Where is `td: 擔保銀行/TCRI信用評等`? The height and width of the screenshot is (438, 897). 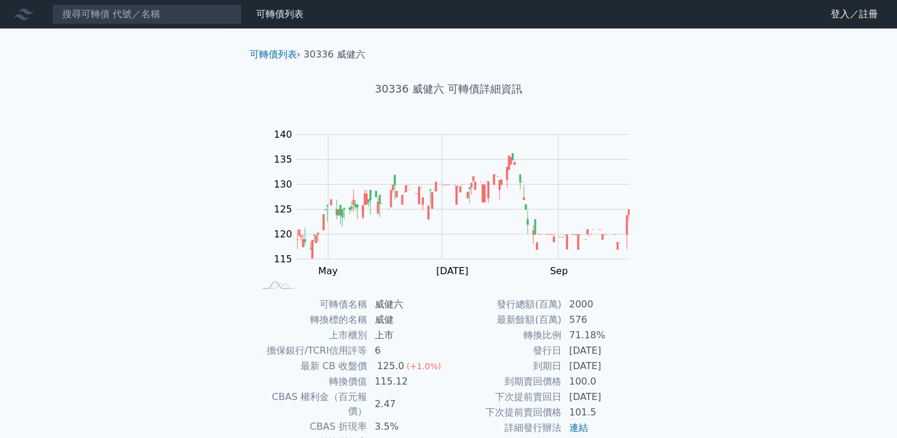 td: 擔保銀行/TCRI信用評等 is located at coordinates (311, 350).